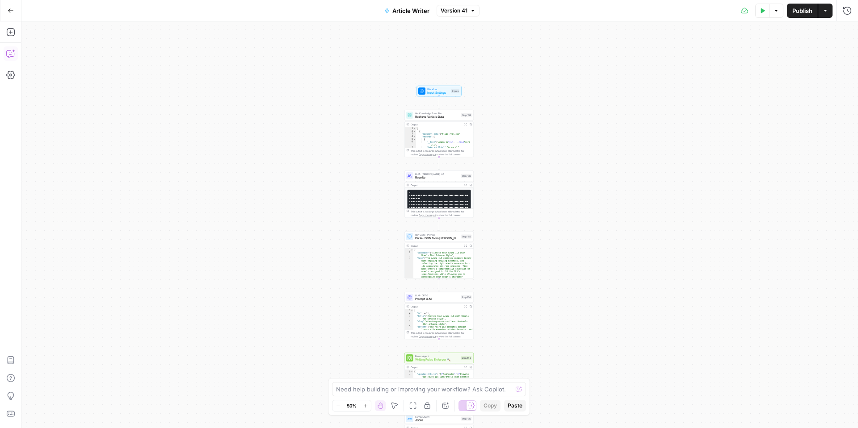 This screenshot has width=858, height=428. What do you see at coordinates (412, 372) in the screenshot?
I see `span: Toggle code folding, rows 1 through 3` at bounding box center [412, 372].